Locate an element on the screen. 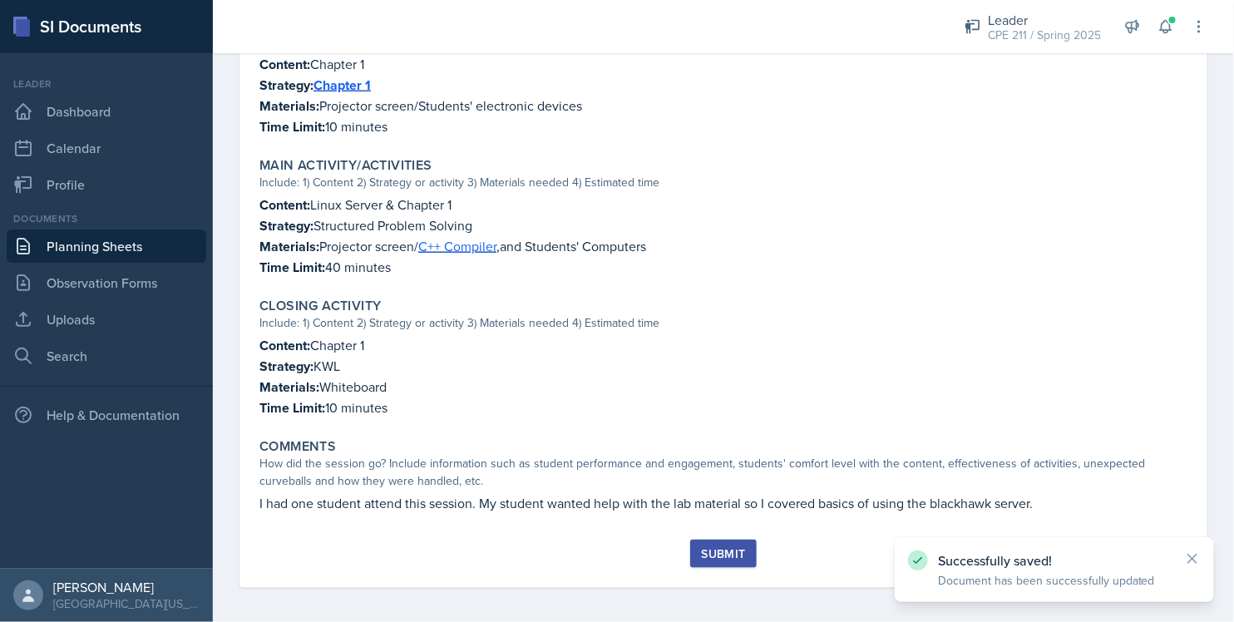  p: Document has been successfully updated is located at coordinates (1055, 581).